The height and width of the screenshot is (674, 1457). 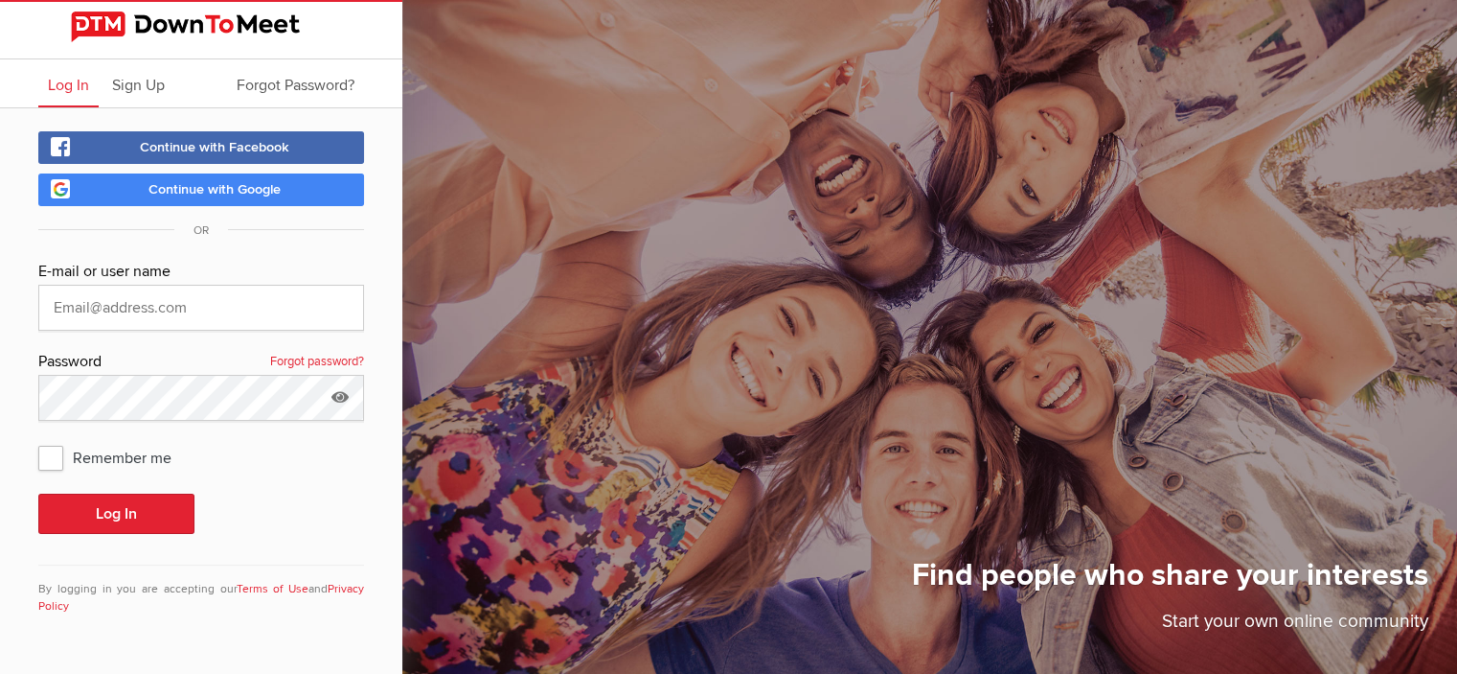 I want to click on a: Forgot password?, so click(x=317, y=362).